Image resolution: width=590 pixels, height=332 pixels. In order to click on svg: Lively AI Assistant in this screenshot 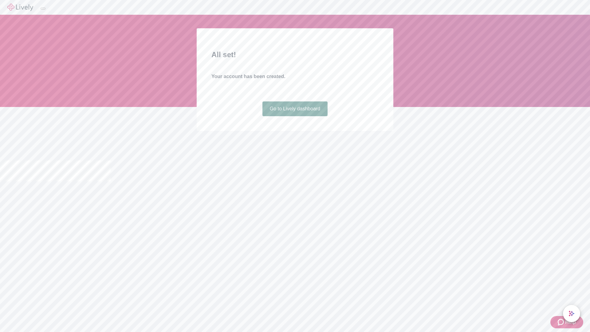, I will do `click(572, 314)`.